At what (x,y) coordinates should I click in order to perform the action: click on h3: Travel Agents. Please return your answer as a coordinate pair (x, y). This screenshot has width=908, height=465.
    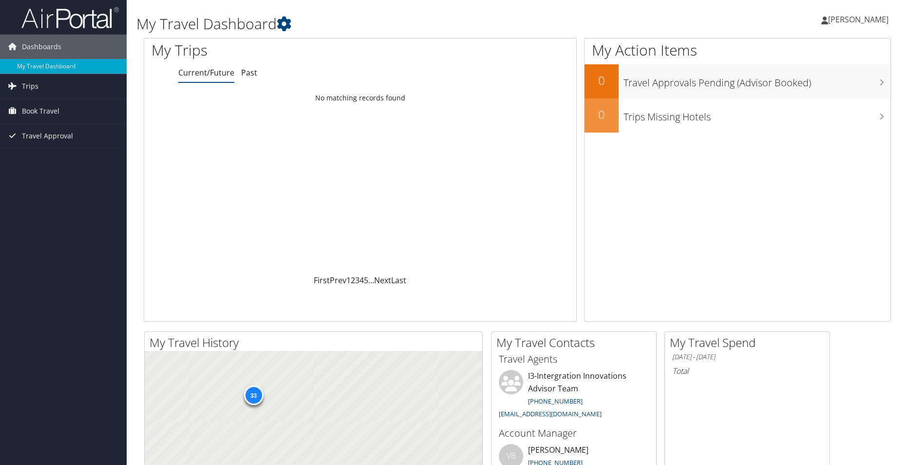
    Looking at the image, I should click on (574, 359).